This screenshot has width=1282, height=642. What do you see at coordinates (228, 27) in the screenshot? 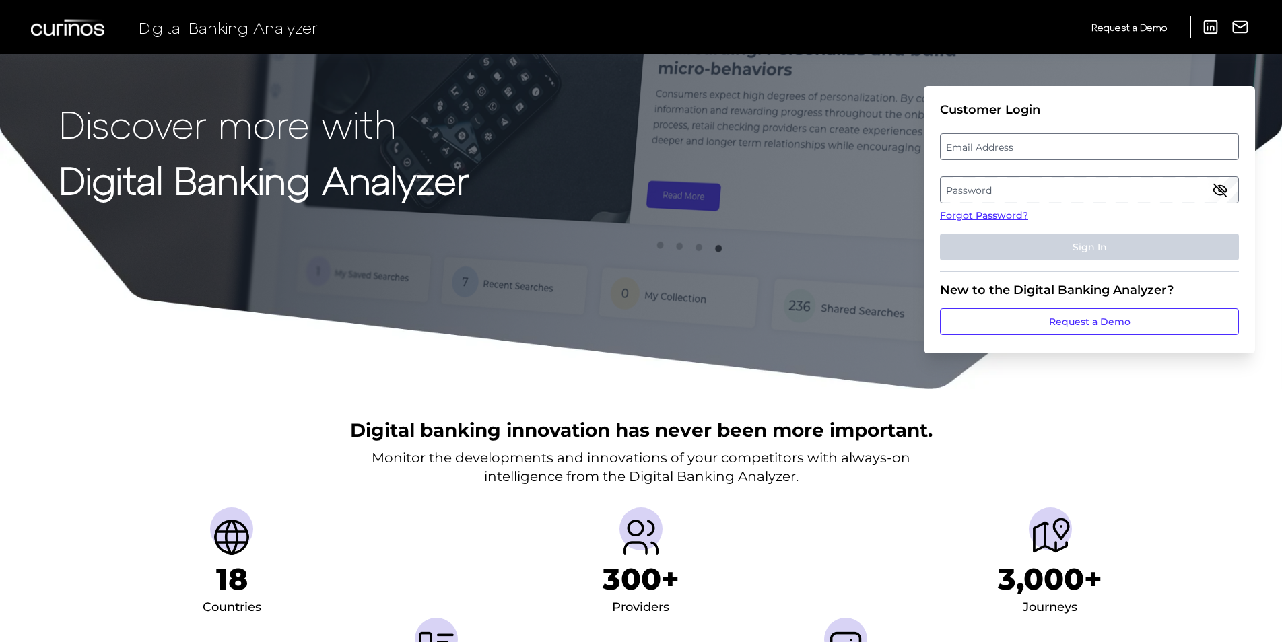
I see `span: Digital Banking Analyzer` at bounding box center [228, 27].